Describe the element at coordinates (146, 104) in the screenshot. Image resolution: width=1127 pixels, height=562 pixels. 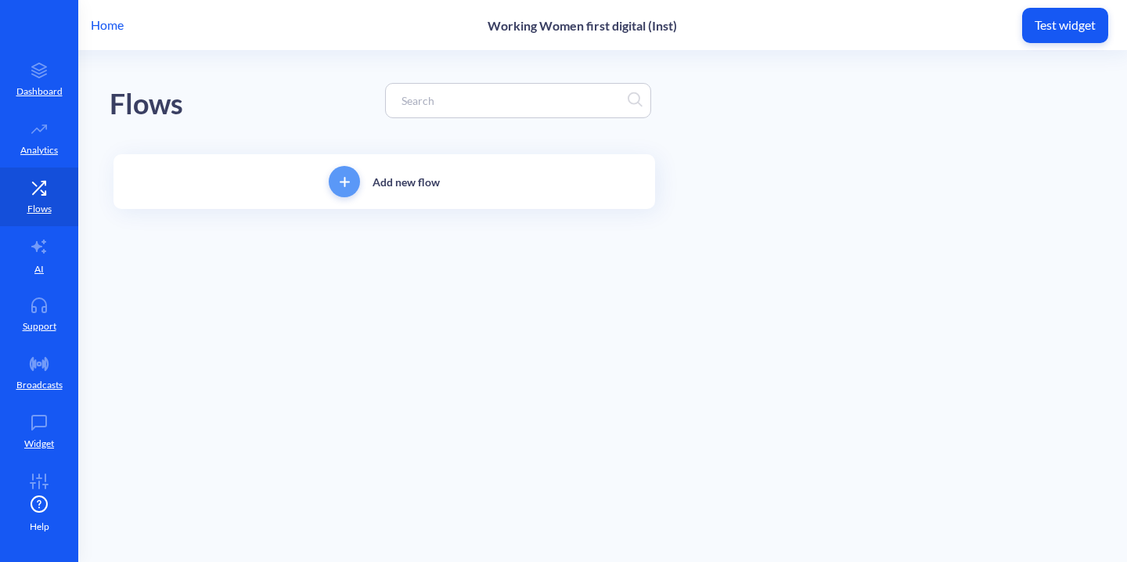
I see `div: Flows` at that location.